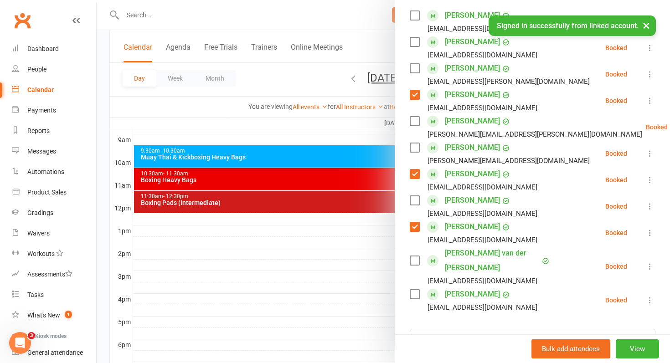  What do you see at coordinates (41, 110) in the screenshot?
I see `div: Payments` at bounding box center [41, 110].